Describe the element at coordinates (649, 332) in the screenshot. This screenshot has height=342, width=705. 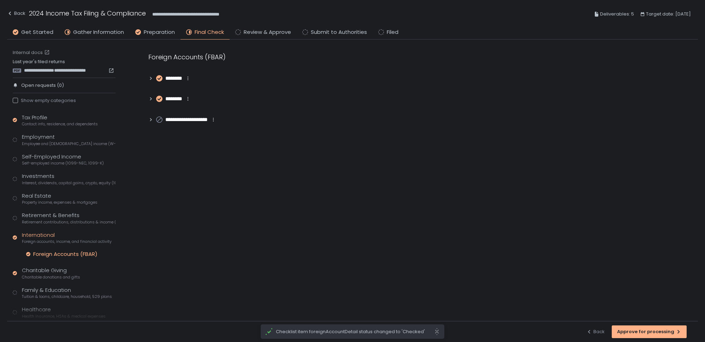
I see `button: Approve for processing` at that location.